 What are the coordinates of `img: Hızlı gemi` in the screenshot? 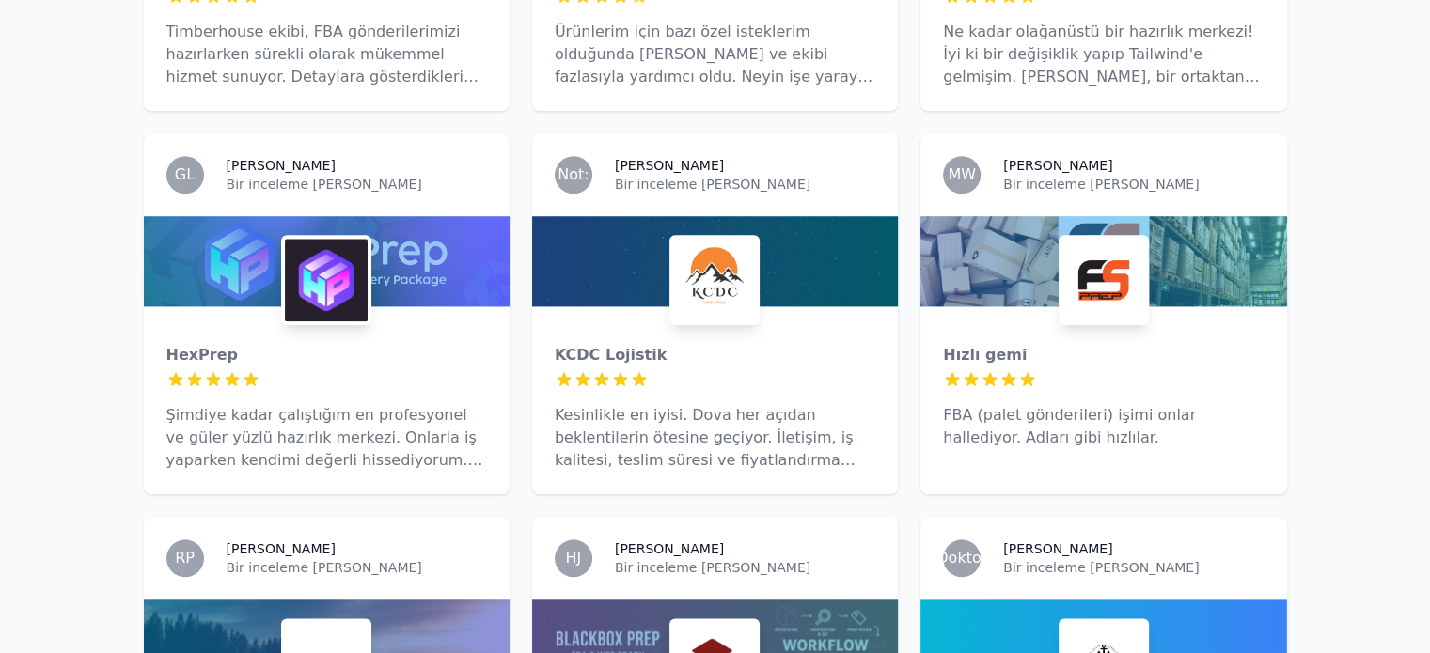 It's located at (1104, 280).